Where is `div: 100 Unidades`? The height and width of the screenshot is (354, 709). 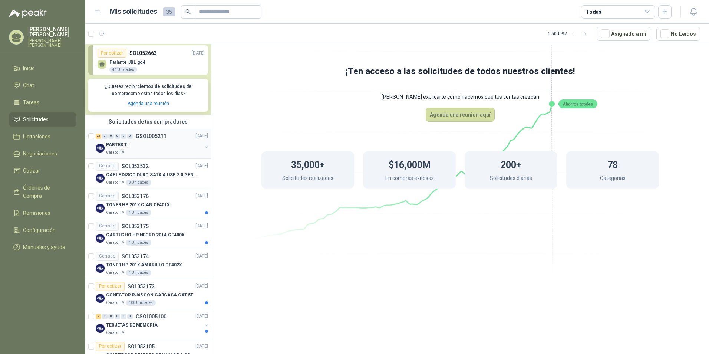
div: 100 Unidades is located at coordinates (141, 303).